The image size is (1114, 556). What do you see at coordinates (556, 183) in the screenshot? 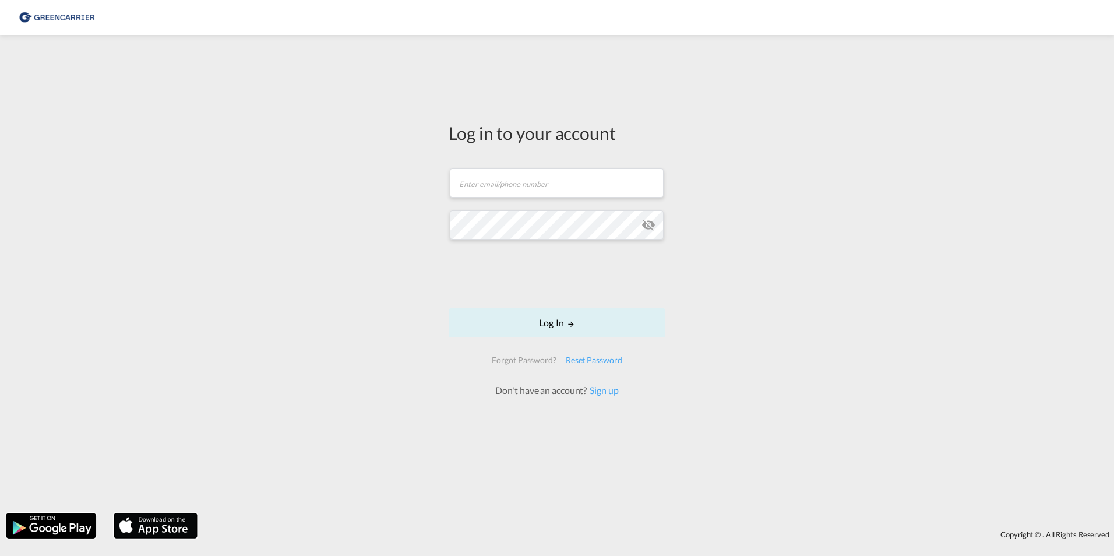
I see `input: Enter email/phone number` at bounding box center [556, 183].